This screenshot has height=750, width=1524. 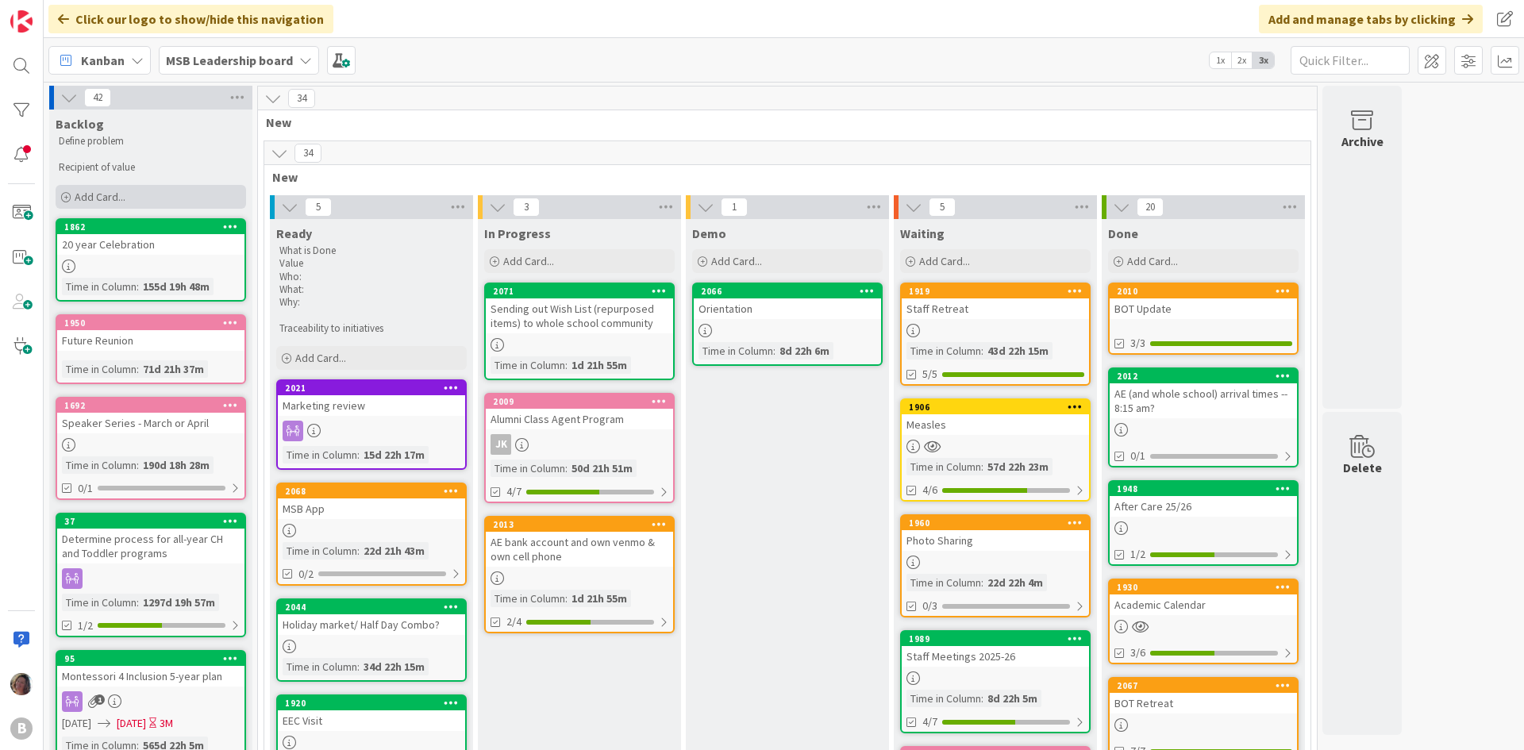 What do you see at coordinates (1012, 698) in the screenshot?
I see `div: 8d 22h 5m` at bounding box center [1012, 698].